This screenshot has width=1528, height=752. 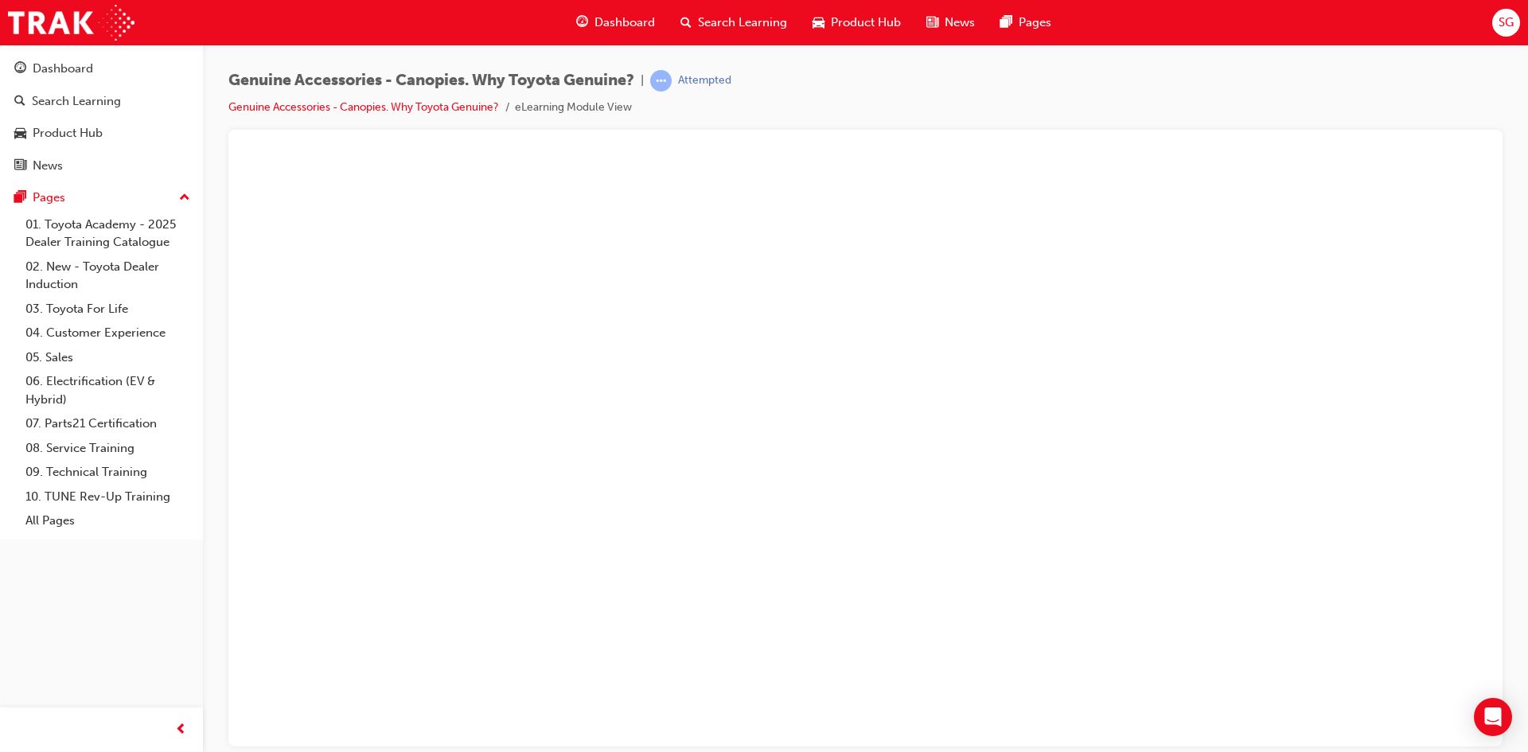 What do you see at coordinates (1492, 717) in the screenshot?
I see `div: Open Intercom Messenger` at bounding box center [1492, 717].